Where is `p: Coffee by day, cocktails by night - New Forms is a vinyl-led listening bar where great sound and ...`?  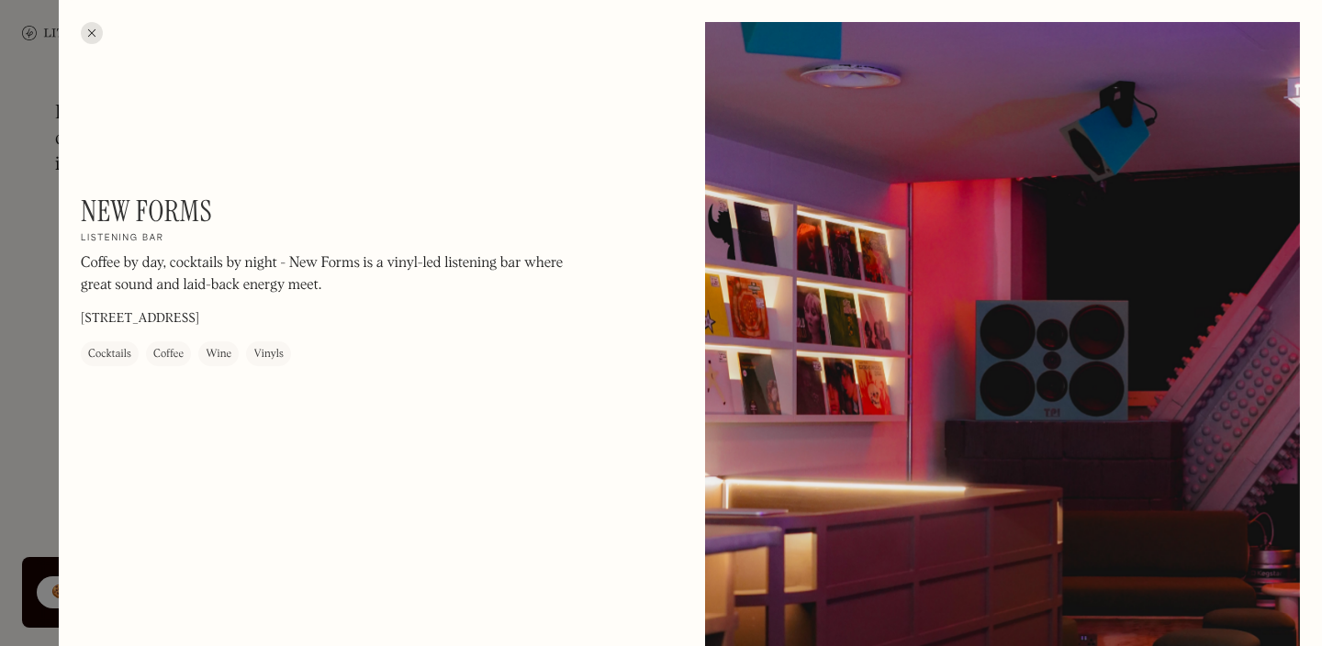 p: Coffee by day, cocktails by night - New Forms is a vinyl-led listening bar where great sound and ... is located at coordinates (329, 275).